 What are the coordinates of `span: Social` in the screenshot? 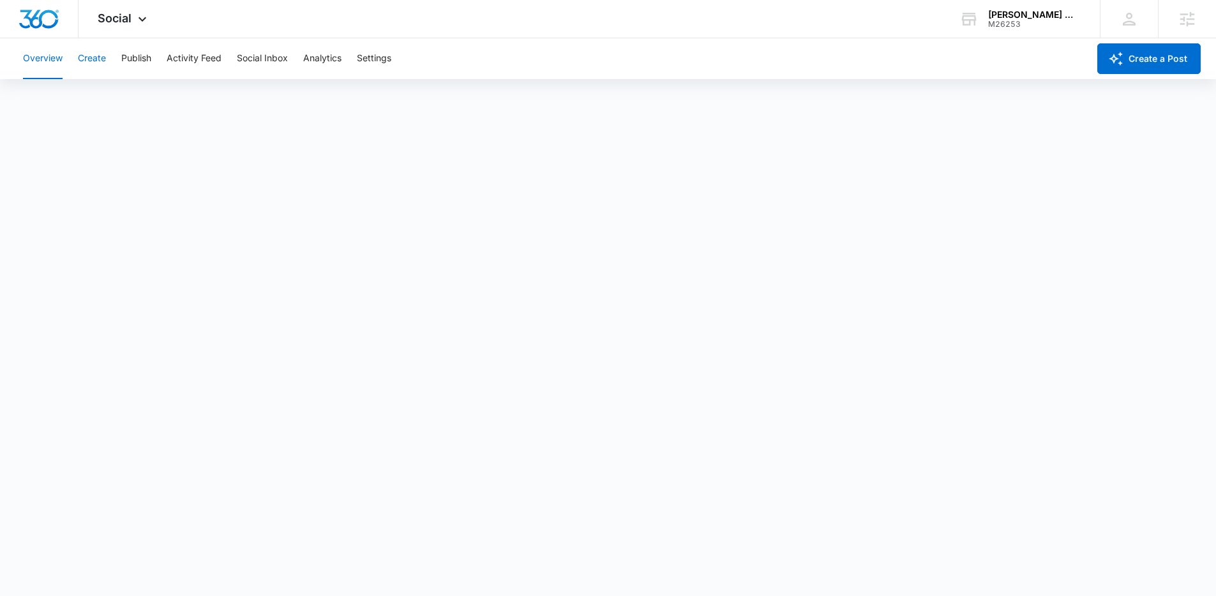 It's located at (114, 18).